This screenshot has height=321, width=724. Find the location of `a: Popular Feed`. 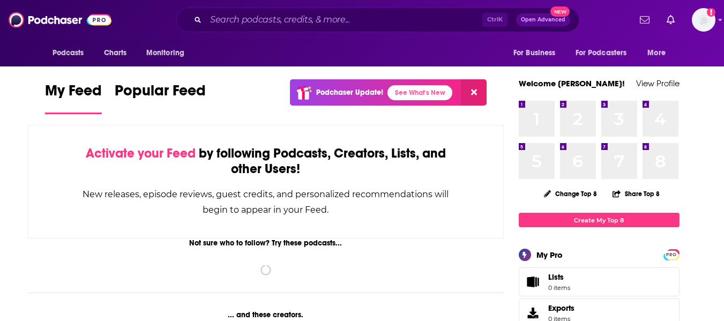

a: Popular Feed is located at coordinates (160, 98).